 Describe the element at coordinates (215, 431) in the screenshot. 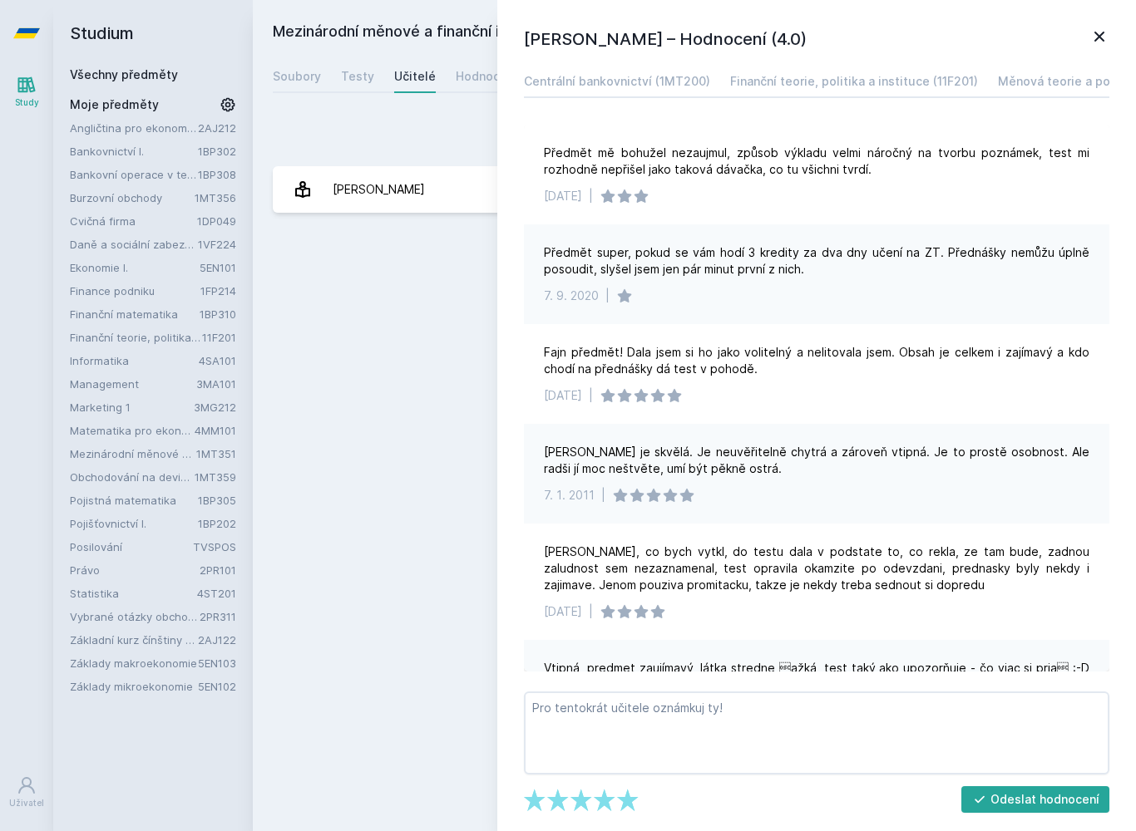

I see `a: 4MM101` at that location.